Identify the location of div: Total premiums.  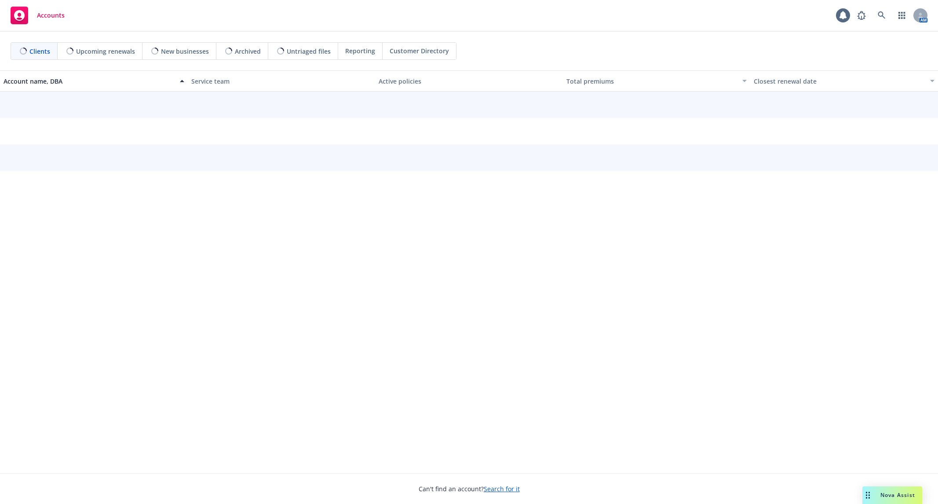
(652, 81).